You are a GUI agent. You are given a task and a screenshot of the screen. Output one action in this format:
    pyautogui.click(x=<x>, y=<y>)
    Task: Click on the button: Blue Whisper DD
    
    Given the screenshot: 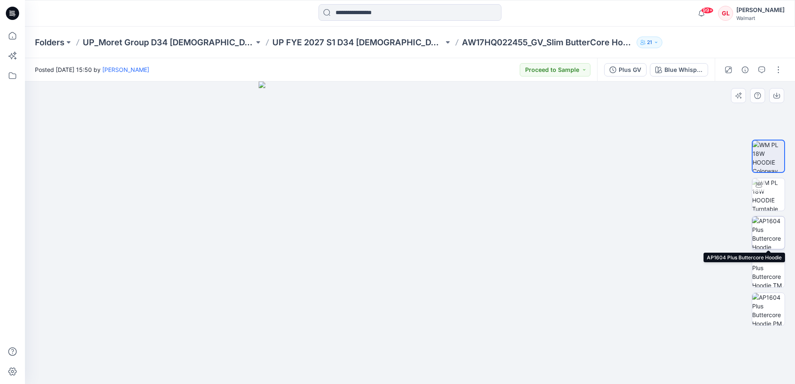 What is the action you would take?
    pyautogui.click(x=679, y=70)
    